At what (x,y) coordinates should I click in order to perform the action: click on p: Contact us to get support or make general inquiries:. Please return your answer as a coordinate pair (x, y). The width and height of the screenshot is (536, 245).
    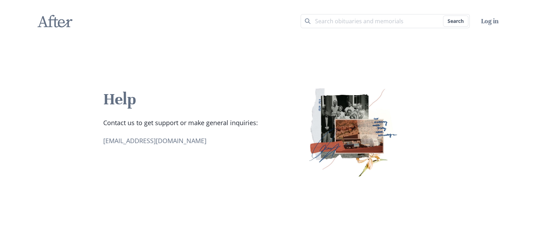
    Looking at the image, I should click on (180, 123).